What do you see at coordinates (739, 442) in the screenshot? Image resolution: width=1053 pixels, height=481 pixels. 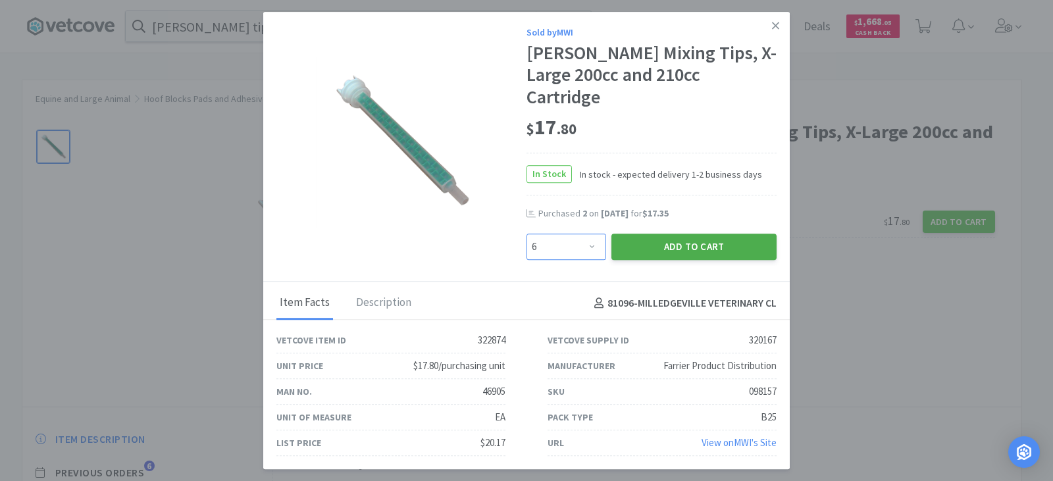 I see `a: View onMWI's Site` at bounding box center [739, 442].